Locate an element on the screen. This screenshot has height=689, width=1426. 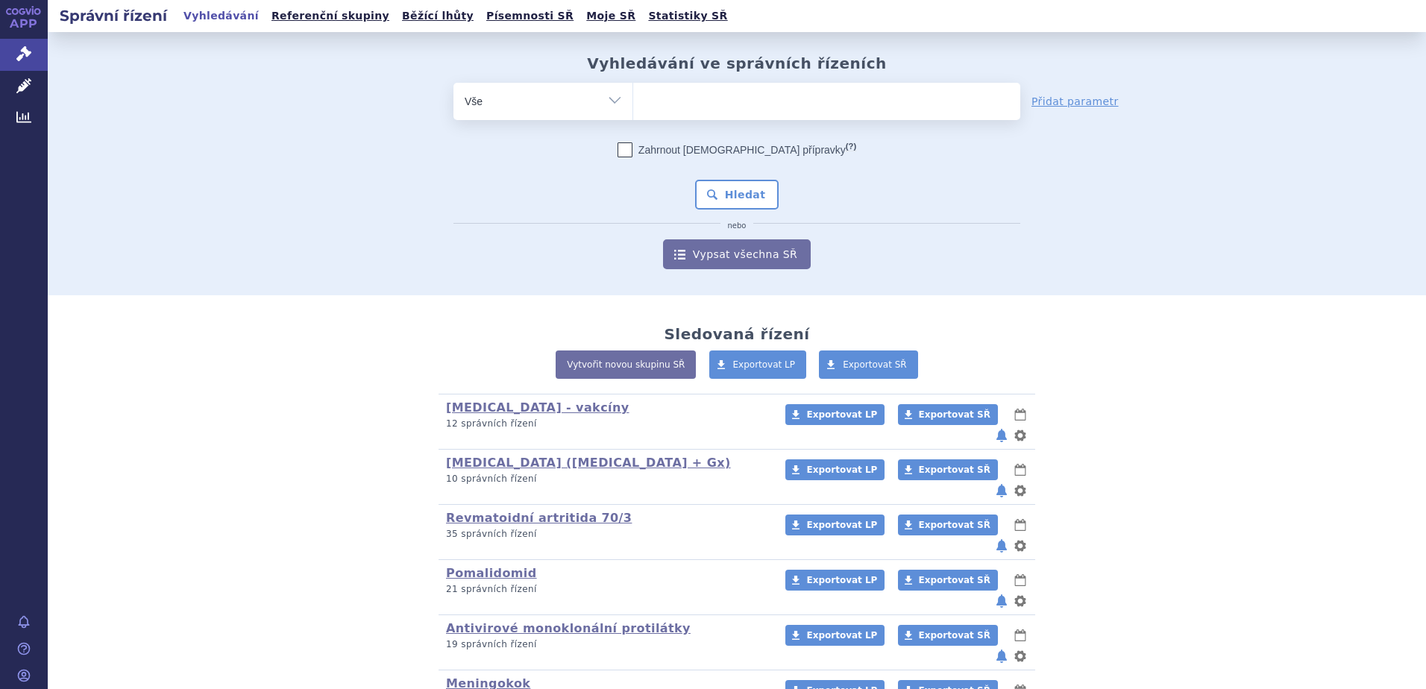
a: Vyhledávání is located at coordinates (221, 16).